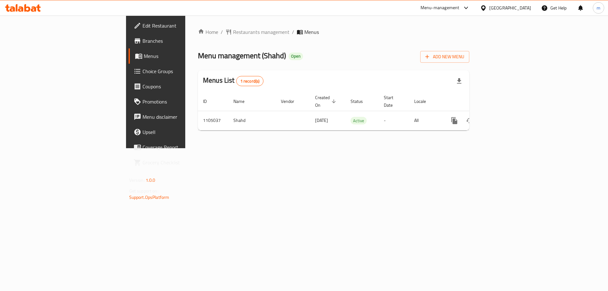 The width and height of the screenshot is (608, 291). What do you see at coordinates (182, 132) in the screenshot?
I see `span: Upsell` at bounding box center [182, 132].